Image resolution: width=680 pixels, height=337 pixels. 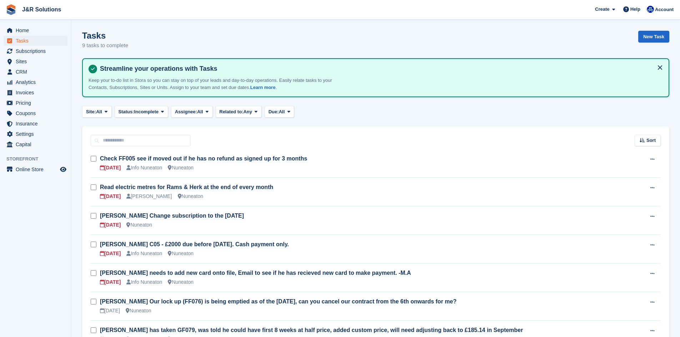 I want to click on span: Site:, so click(x=91, y=112).